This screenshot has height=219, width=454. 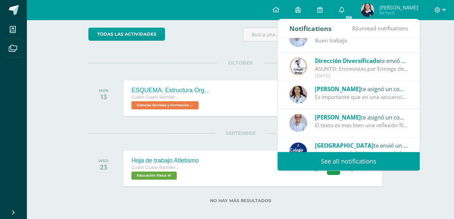 What do you see at coordinates (362, 117) in the screenshot?
I see `div: te asignó un comentario en 'Avances Ensayo Final' para 'Filosofía'` at bounding box center [362, 117].